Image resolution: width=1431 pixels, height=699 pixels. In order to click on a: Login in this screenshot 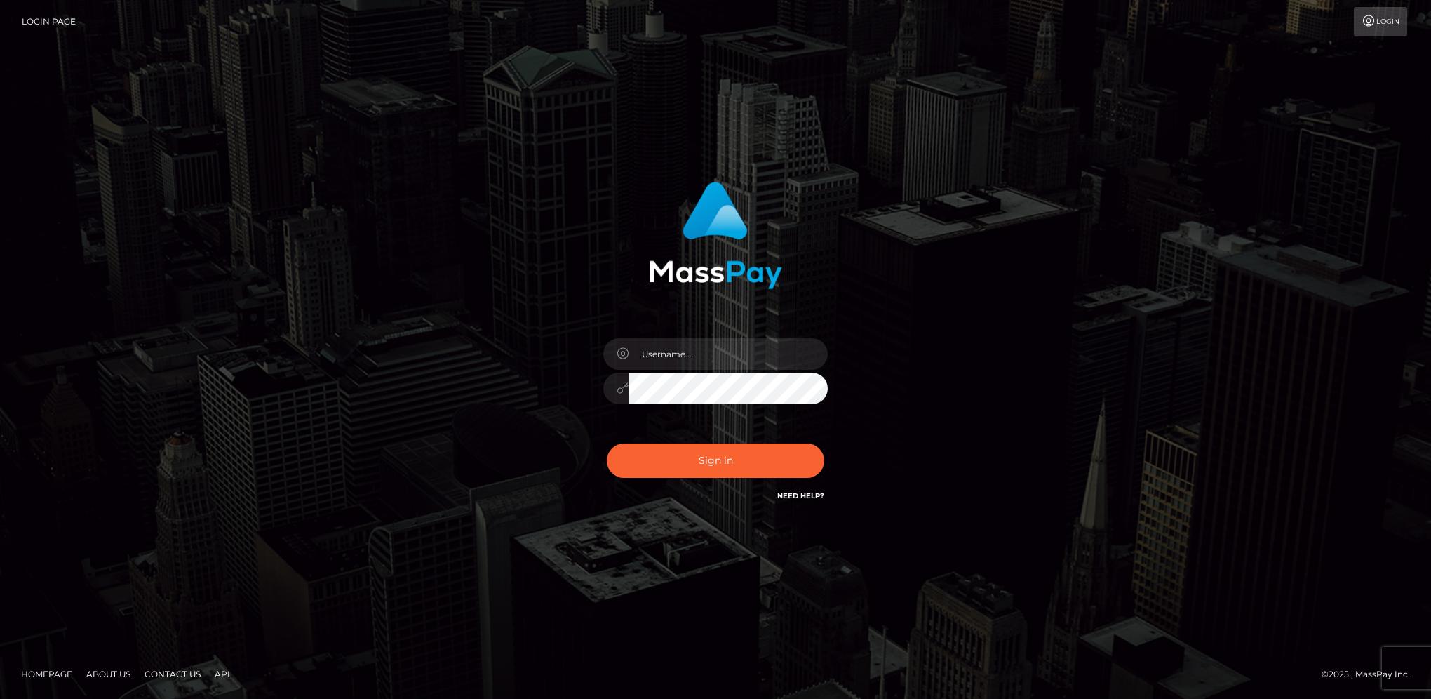, I will do `click(1380, 22)`.